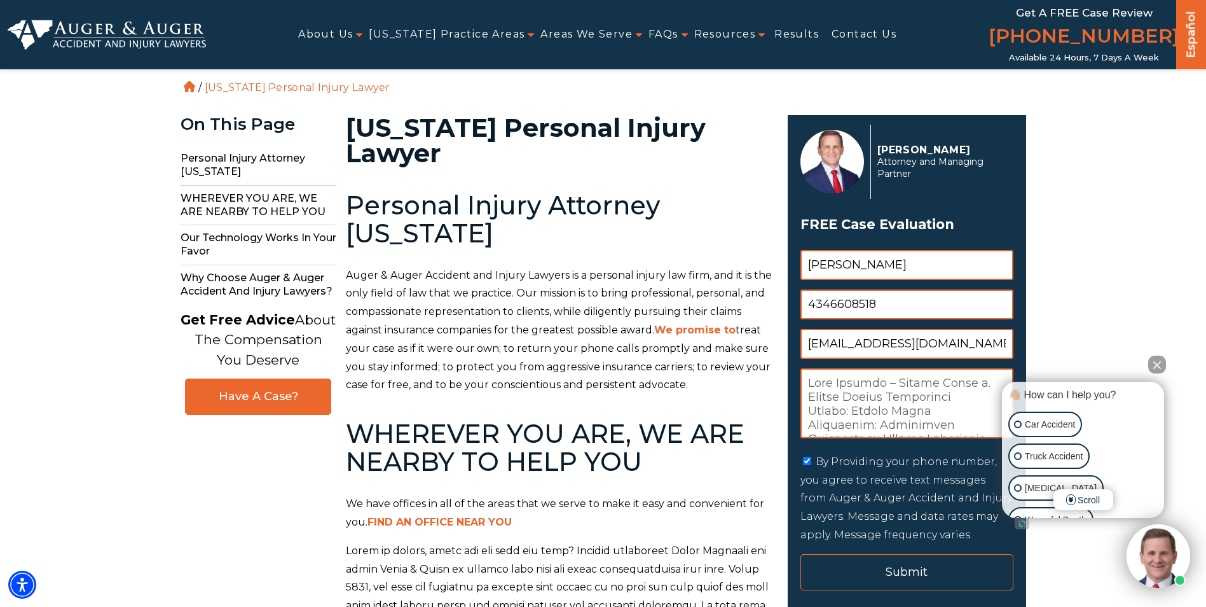 The image size is (1206, 607). Describe the element at coordinates (1159, 556) in the screenshot. I see `img: Intaker widget Avatar` at that location.